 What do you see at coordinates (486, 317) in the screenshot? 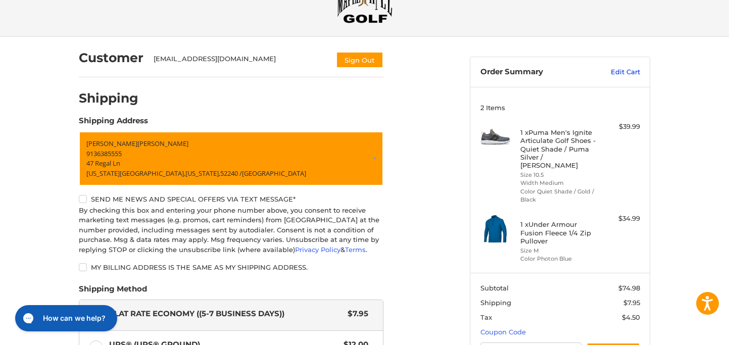
I see `span: Tax` at bounding box center [486, 317].